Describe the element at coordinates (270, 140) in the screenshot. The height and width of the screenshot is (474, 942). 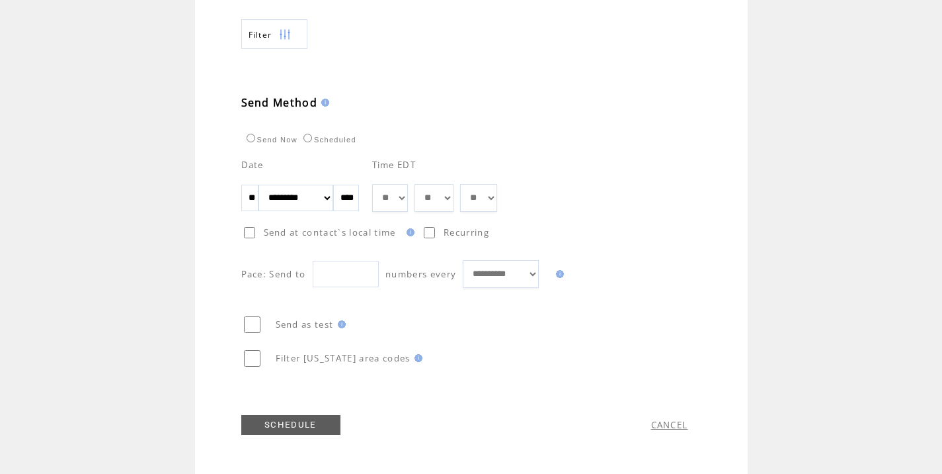
I see `label: Send Now` at that location.